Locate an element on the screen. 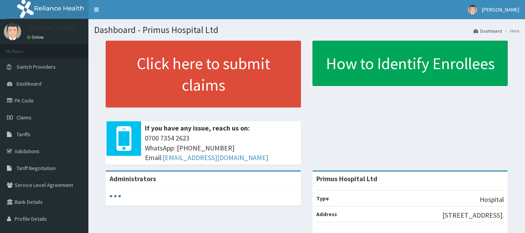  span: Claims is located at coordinates (24, 118).